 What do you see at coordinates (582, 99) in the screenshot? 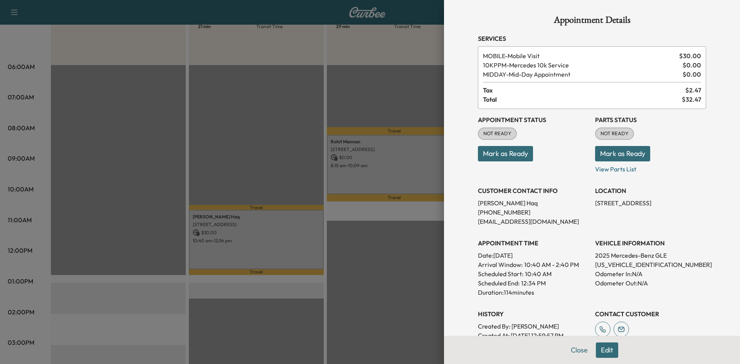
I see `span: Total` at bounding box center [582, 99].